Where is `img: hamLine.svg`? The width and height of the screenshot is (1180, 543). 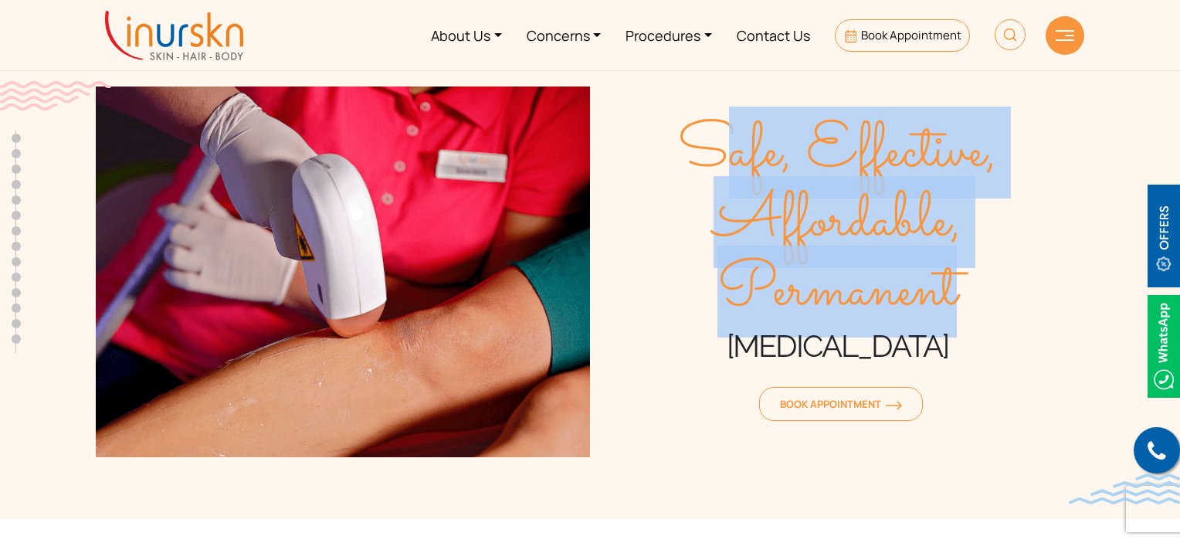 img: hamLine.svg is located at coordinates (1065, 36).